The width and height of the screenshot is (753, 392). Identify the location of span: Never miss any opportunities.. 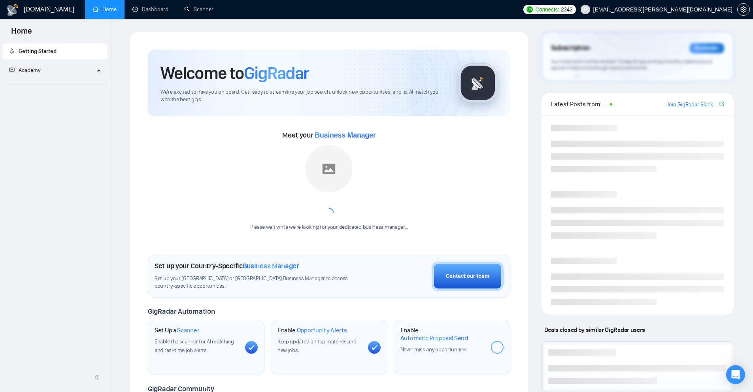
(434, 349).